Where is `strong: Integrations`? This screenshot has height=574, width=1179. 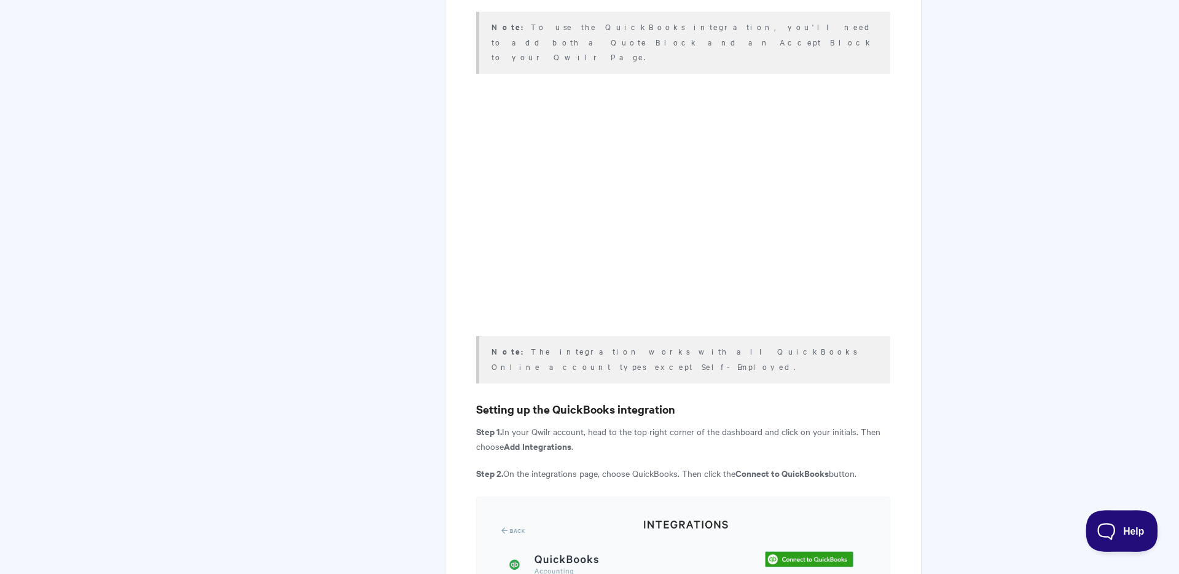 strong: Integrations is located at coordinates (547, 445).